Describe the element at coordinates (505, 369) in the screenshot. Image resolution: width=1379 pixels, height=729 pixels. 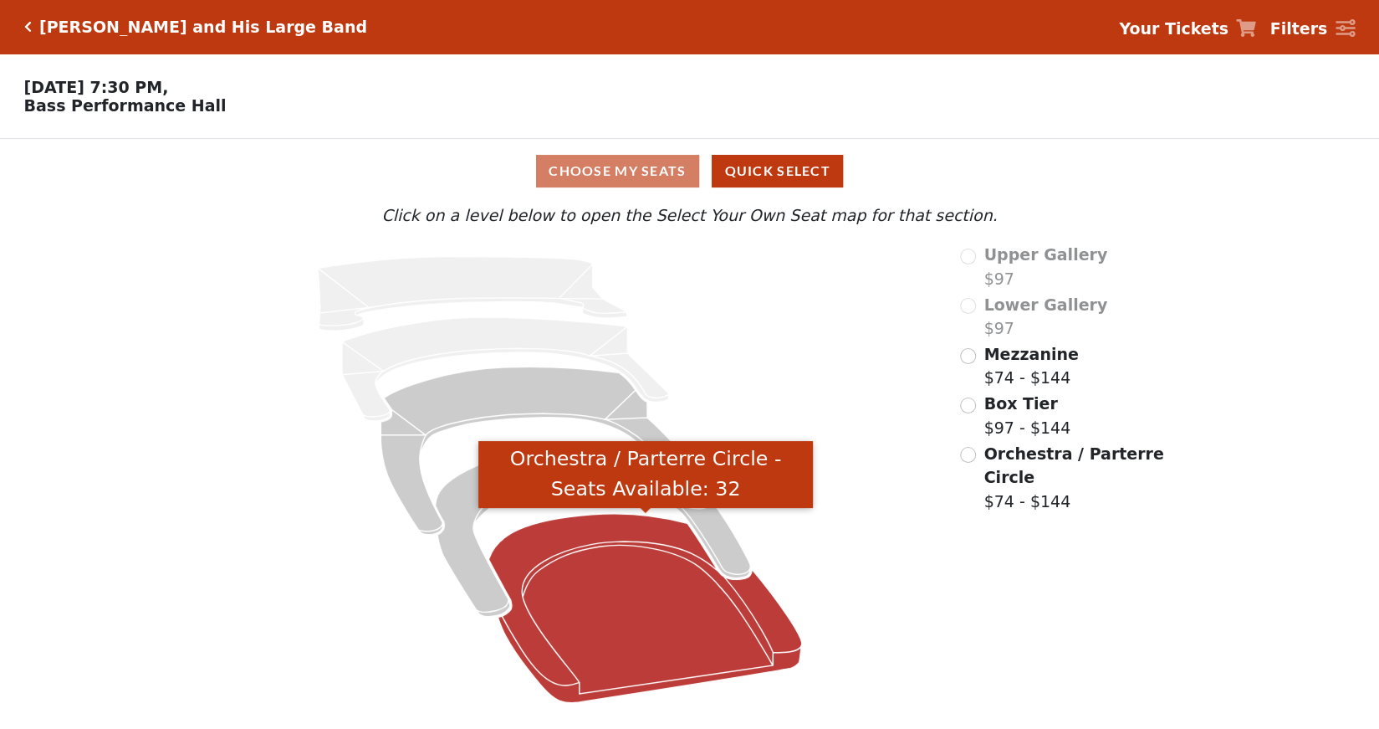
I see `path: Lower Gallery - Seats Available: 0` at that location.